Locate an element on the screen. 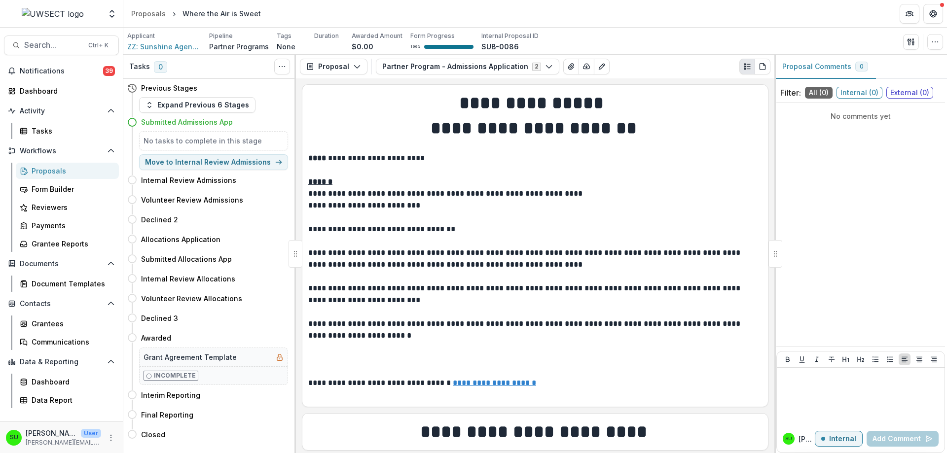  p: Internal is located at coordinates (842, 439).